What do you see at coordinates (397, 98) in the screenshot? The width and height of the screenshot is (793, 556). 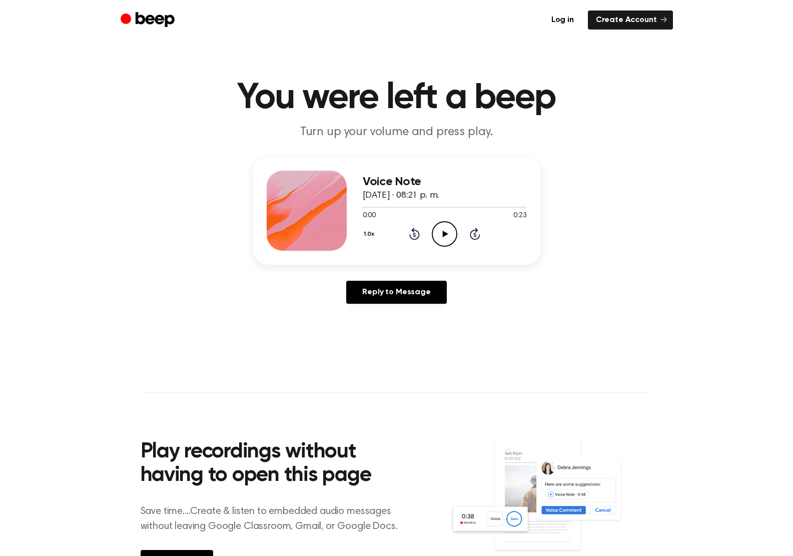 I see `h1: You were left a beep` at bounding box center [397, 98].